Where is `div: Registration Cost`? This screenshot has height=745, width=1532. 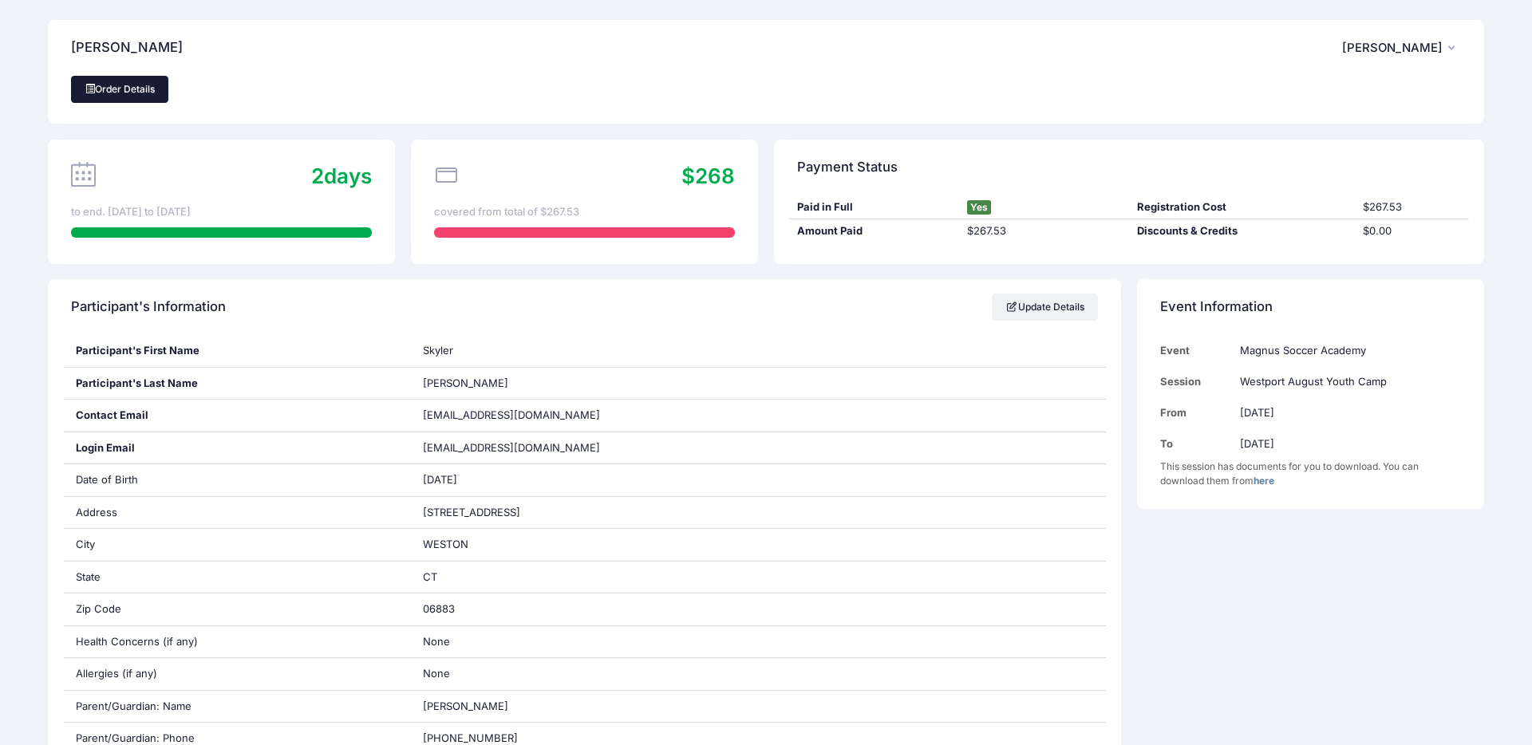 div: Registration Cost is located at coordinates (1243, 207).